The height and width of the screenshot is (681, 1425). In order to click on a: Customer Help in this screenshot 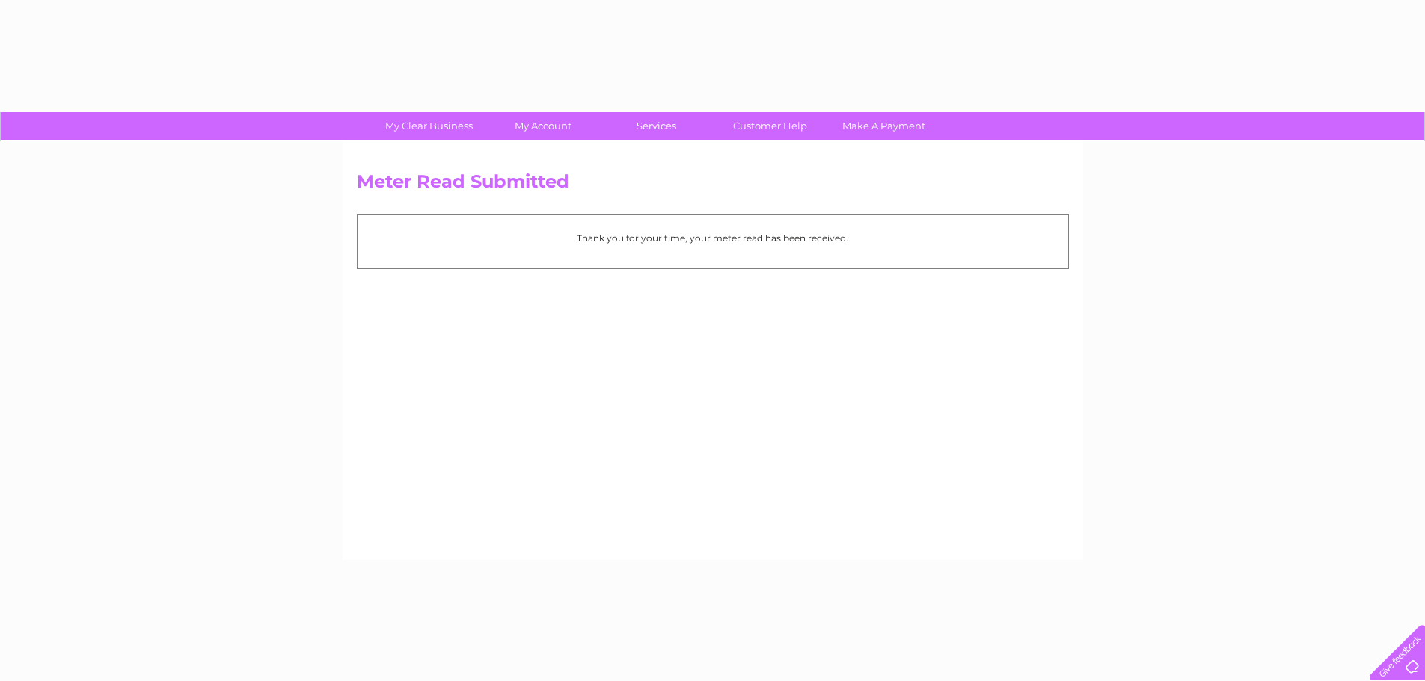, I will do `click(770, 126)`.